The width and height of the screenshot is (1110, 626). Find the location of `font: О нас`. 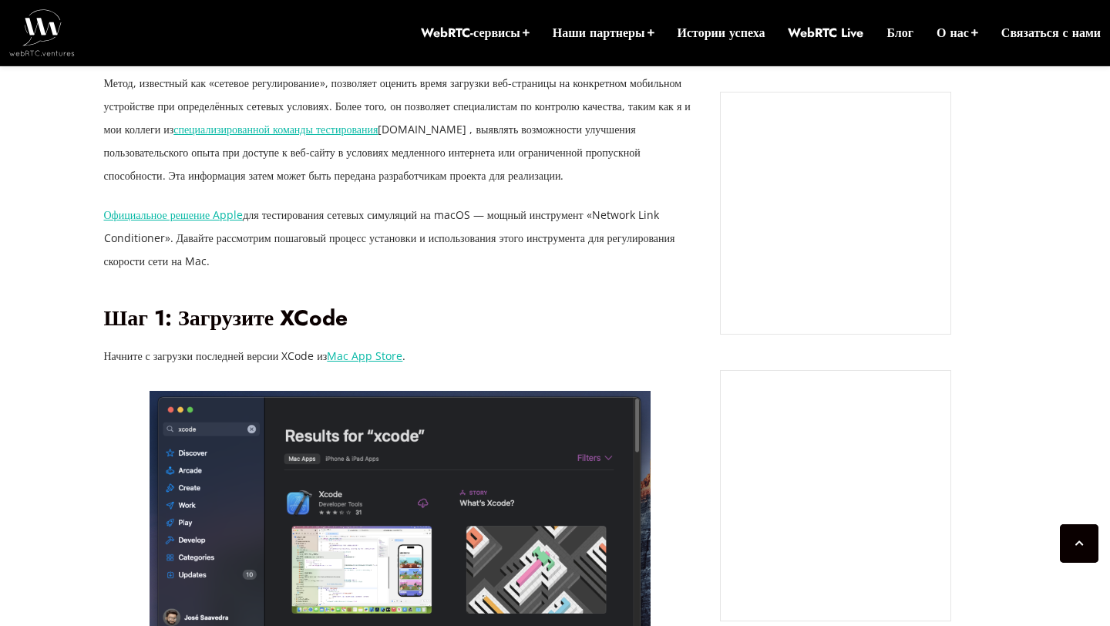

font: О нас is located at coordinates (953, 32).